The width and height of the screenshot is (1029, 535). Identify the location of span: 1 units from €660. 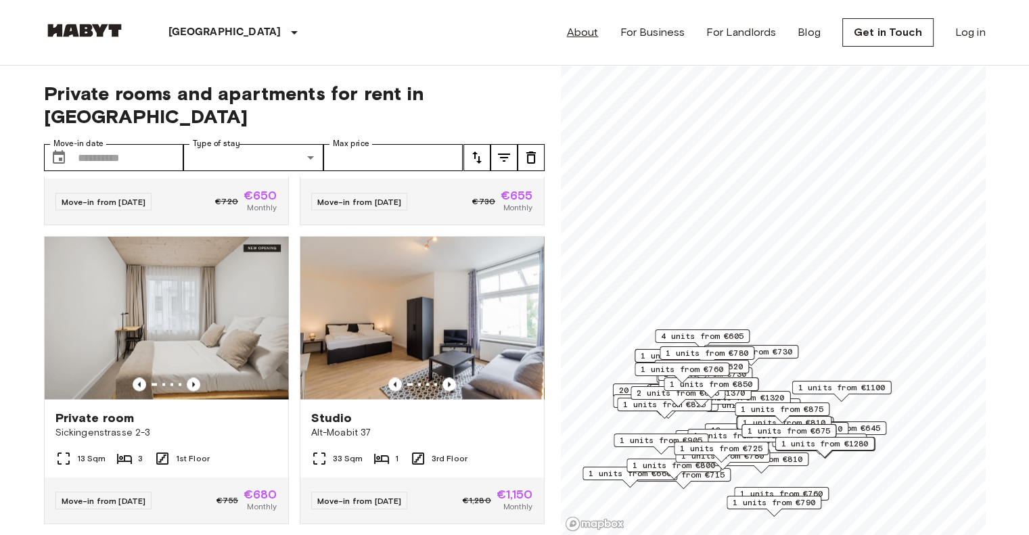
(630, 474).